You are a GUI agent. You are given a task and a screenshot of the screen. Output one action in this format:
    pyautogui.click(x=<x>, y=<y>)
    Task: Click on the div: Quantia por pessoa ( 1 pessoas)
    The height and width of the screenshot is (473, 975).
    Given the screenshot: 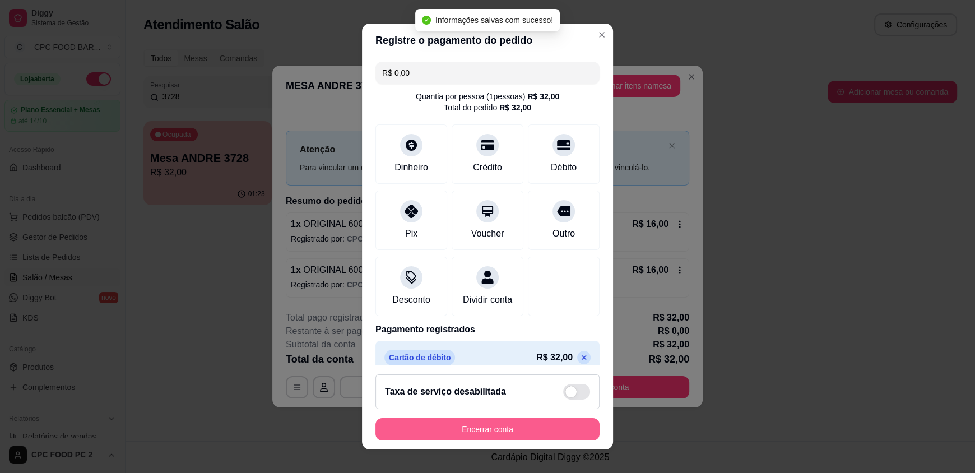 What is the action you would take?
    pyautogui.click(x=488, y=96)
    